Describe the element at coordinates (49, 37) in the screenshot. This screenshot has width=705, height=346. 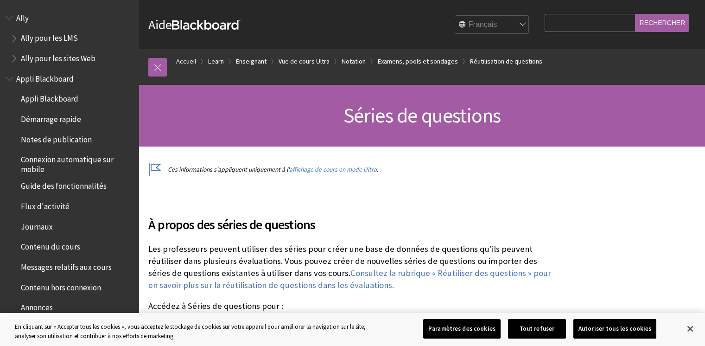
I see `span: Ally pour les LMS` at that location.